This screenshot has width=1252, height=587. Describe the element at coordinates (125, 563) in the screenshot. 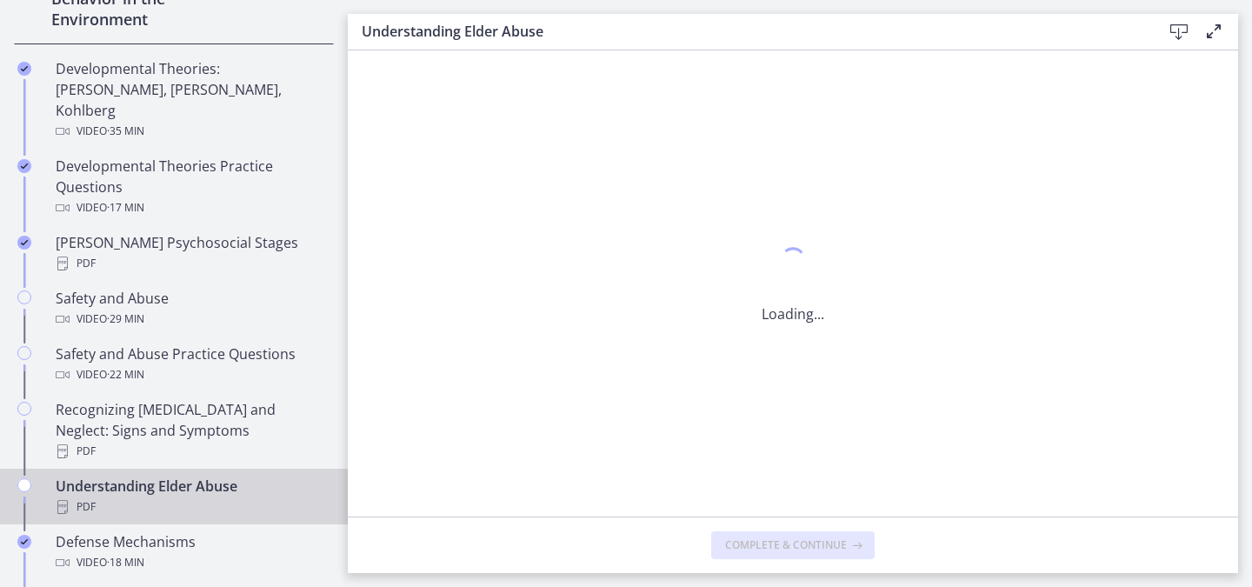

I see `span: · 18 min` at that location.